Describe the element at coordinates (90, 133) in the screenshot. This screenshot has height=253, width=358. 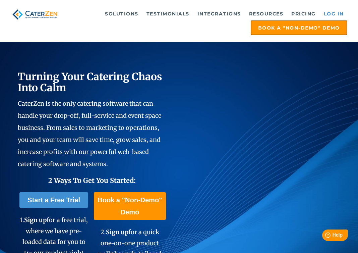
I see `span: CaterZen is the only catering software that can handle your drop-off, full-service and event spac...` at that location.